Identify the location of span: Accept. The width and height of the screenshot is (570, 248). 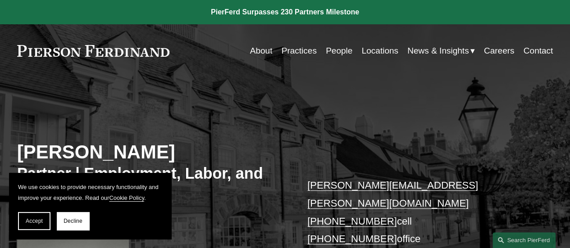
(34, 221).